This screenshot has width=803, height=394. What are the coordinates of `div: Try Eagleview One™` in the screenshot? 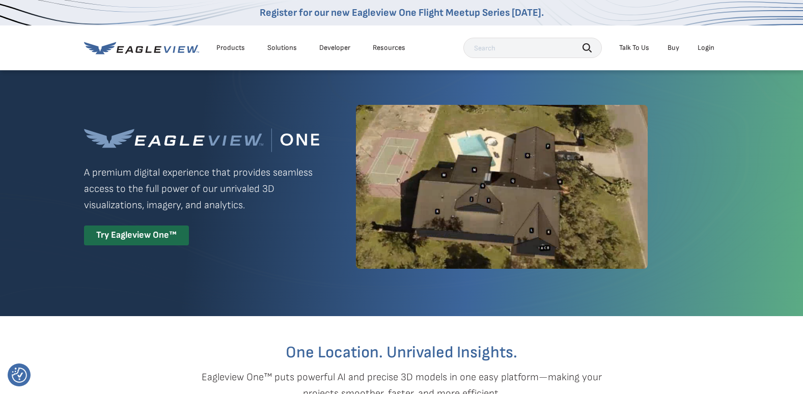 It's located at (136, 235).